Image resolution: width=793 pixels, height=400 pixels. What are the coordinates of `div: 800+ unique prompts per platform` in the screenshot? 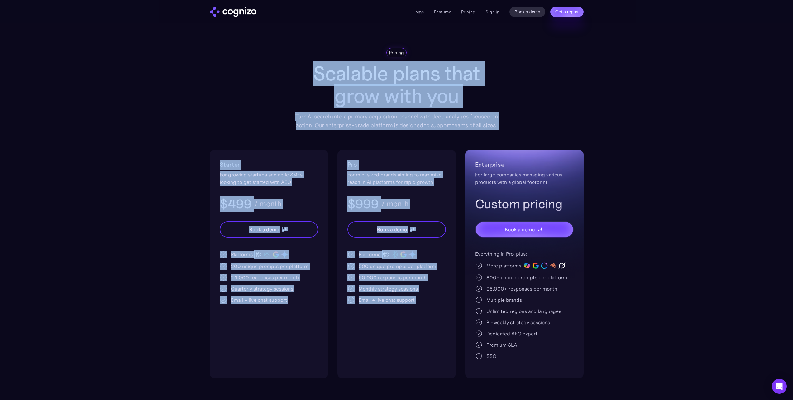 It's located at (526, 277).